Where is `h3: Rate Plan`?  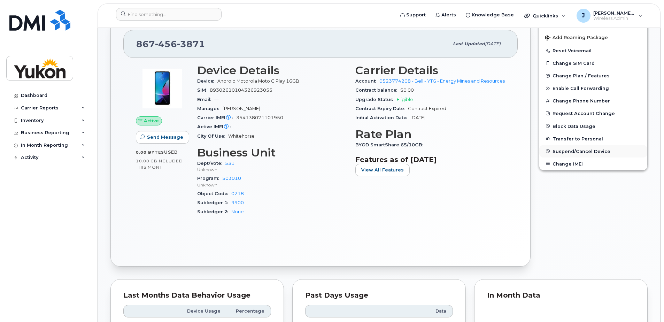 h3: Rate Plan is located at coordinates (430, 134).